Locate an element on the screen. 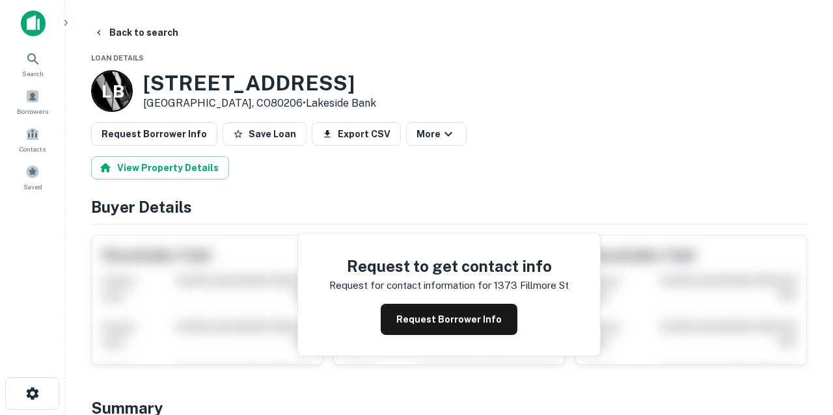  span: Saved is located at coordinates (33, 187).